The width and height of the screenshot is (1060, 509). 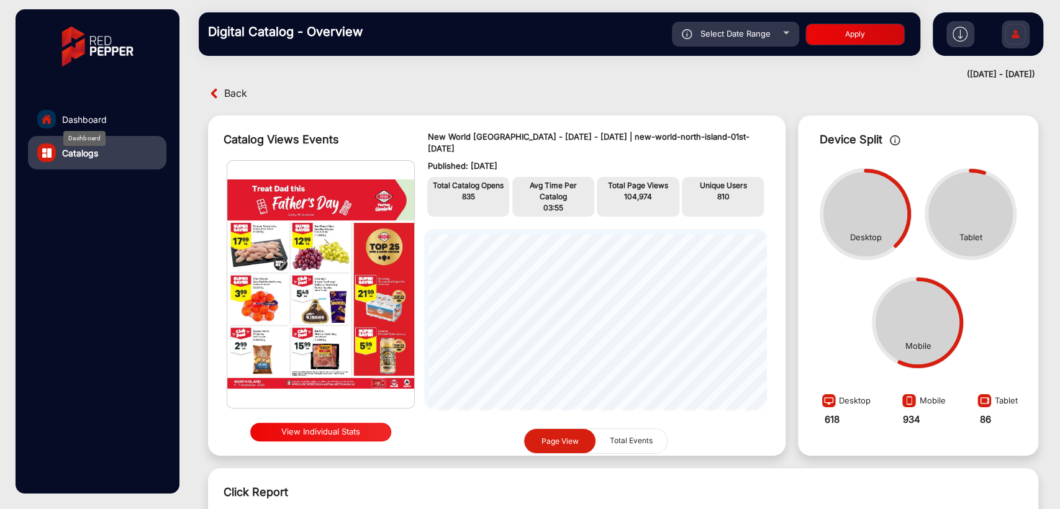 What do you see at coordinates (97, 47) in the screenshot?
I see `img: vmg-logo` at bounding box center [97, 47].